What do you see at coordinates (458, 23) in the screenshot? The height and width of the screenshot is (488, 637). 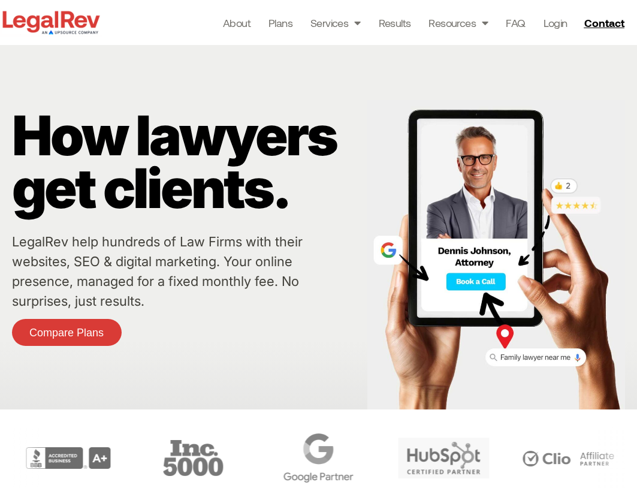 I see `a: Resources` at bounding box center [458, 23].